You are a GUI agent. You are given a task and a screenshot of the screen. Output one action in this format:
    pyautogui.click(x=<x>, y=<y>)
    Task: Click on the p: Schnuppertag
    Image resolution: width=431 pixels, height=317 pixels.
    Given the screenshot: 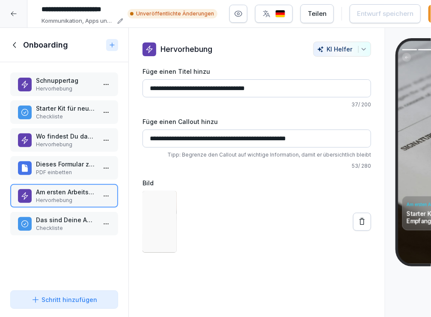 What is the action you would take?
    pyautogui.click(x=66, y=80)
    